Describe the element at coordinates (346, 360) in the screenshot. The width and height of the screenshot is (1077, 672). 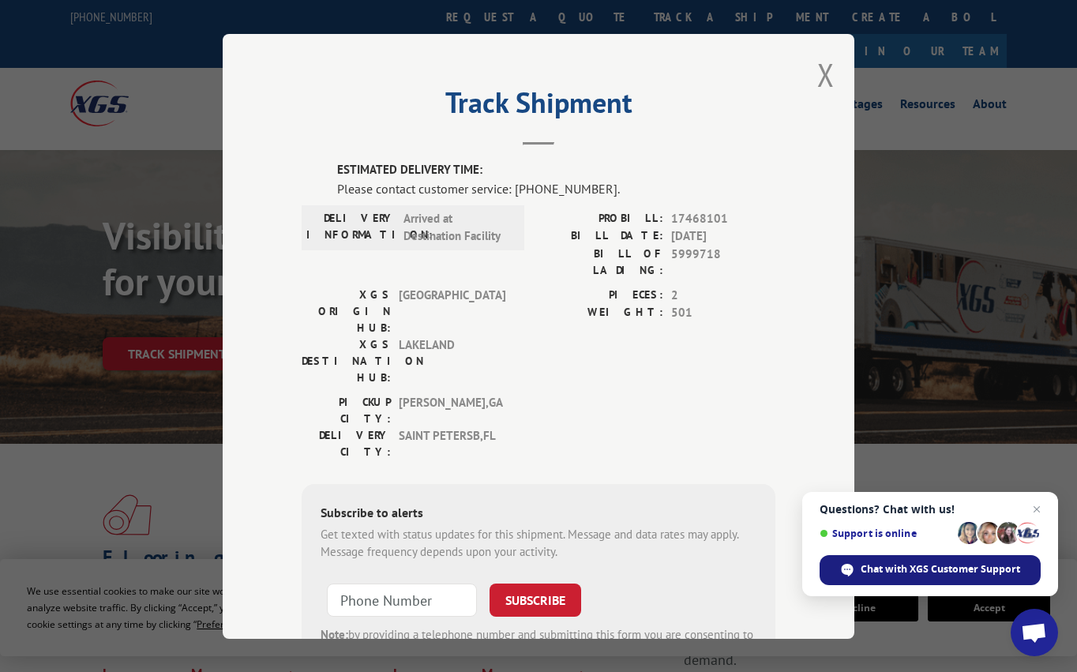
I see `label: XGS DESTINATION HUB:` at that location.